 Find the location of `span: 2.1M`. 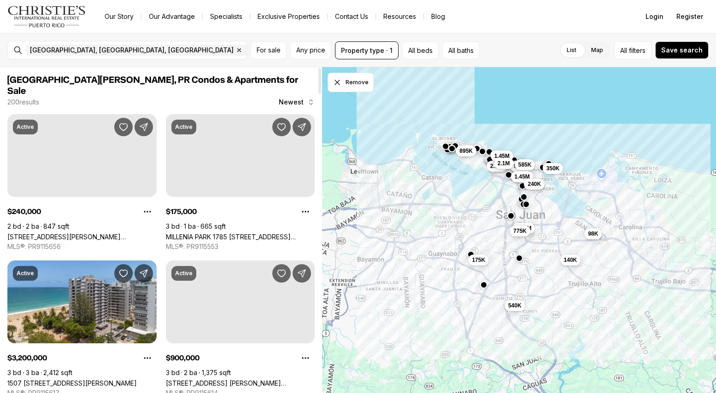

span: 2.1M is located at coordinates (503, 163).